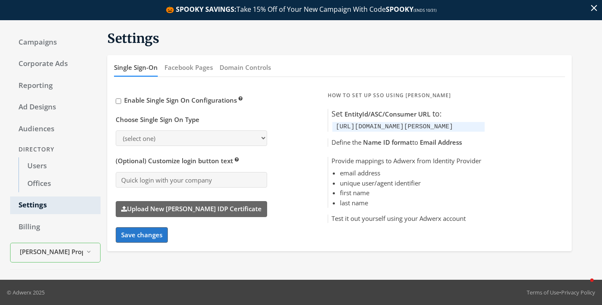 This screenshot has width=602, height=305. What do you see at coordinates (441, 142) in the screenshot?
I see `span: Email Address` at bounding box center [441, 142].